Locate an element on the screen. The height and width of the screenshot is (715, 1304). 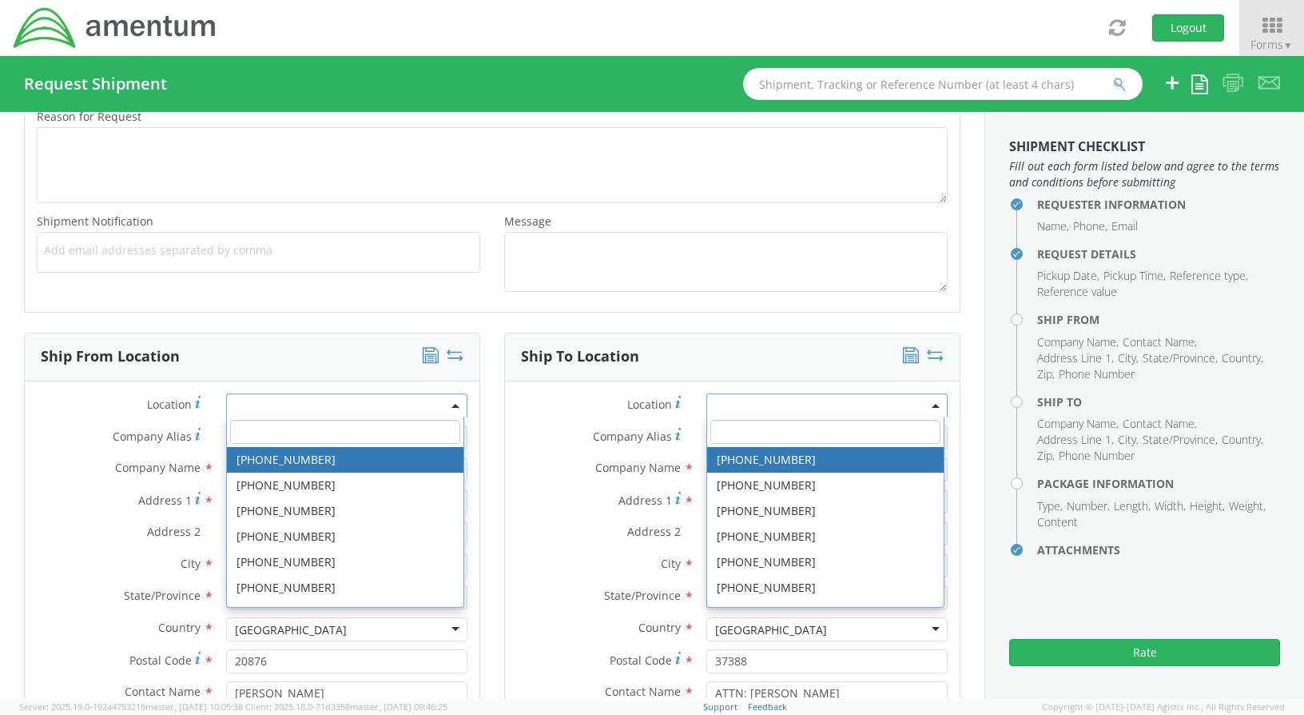
li: Name is located at coordinates (1053, 226).